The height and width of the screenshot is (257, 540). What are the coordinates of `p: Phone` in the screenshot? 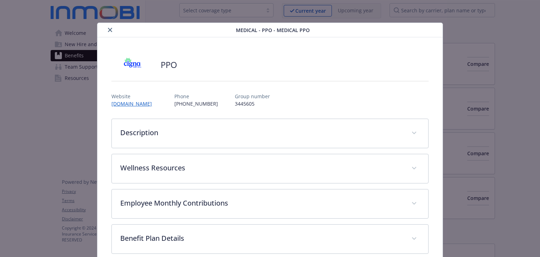 It's located at (196, 96).